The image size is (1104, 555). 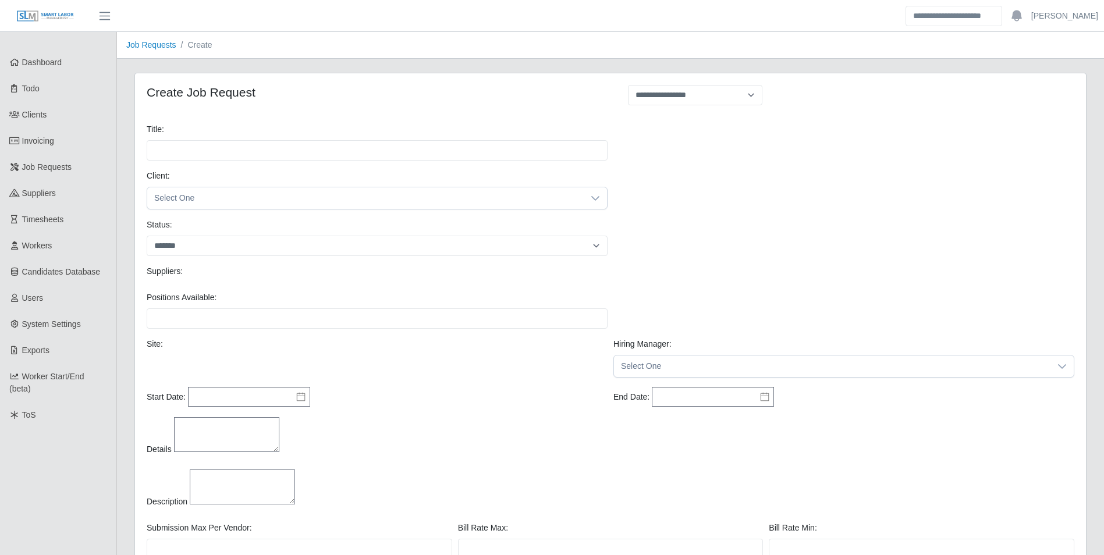 What do you see at coordinates (182, 297) in the screenshot?
I see `label: Positions Available:` at bounding box center [182, 297].